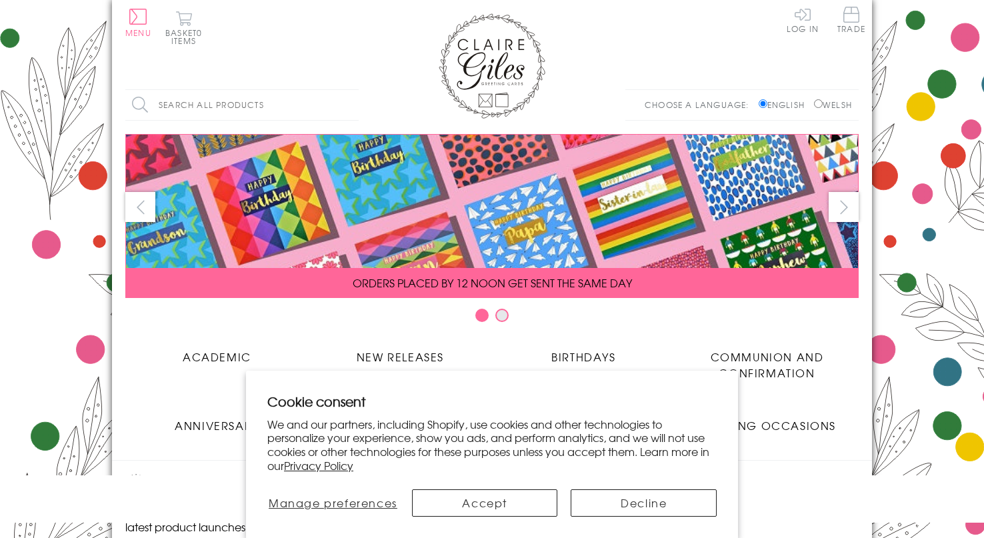 This screenshot has width=984, height=538. What do you see at coordinates (138, 33) in the screenshot?
I see `span: Menu` at bounding box center [138, 33].